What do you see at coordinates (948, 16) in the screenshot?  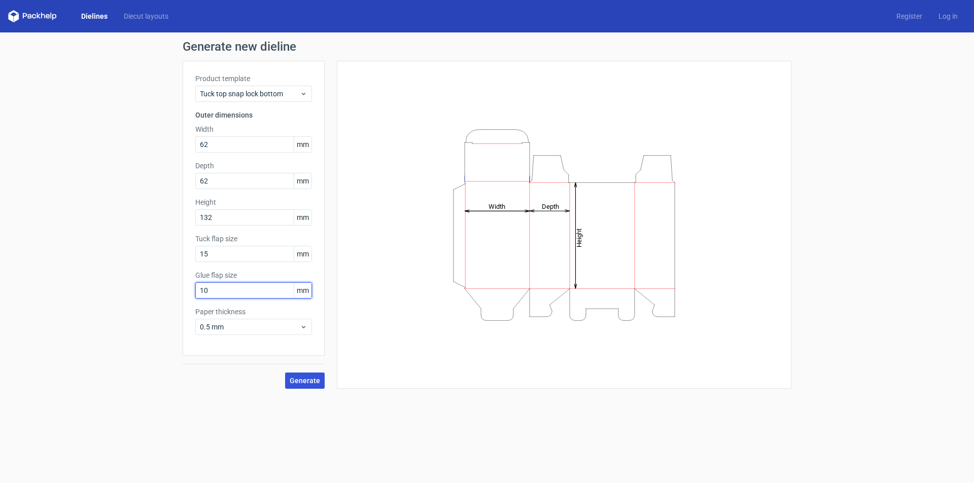 I see `a: Log in` at bounding box center [948, 16].